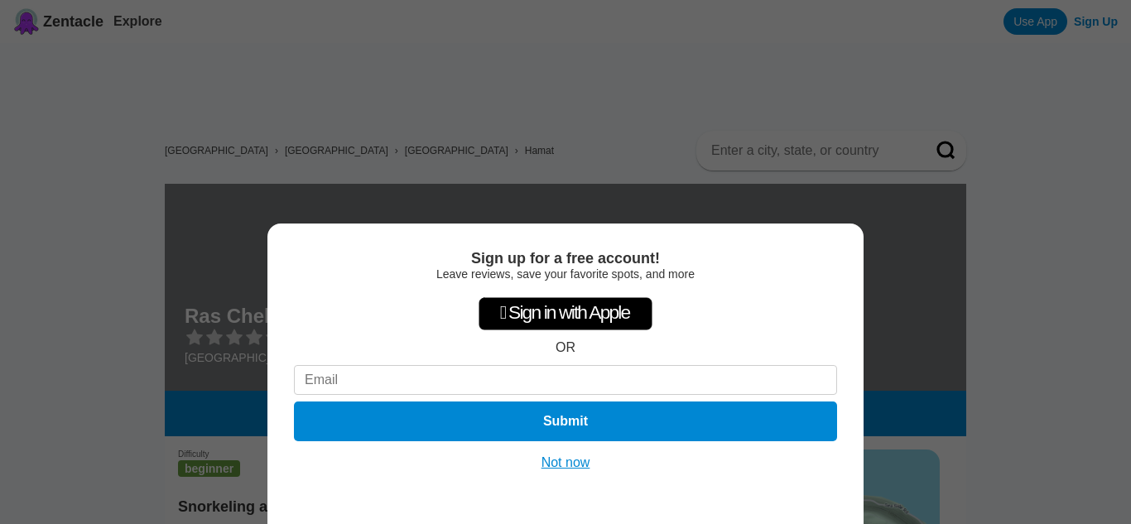 The image size is (1131, 524). What do you see at coordinates (565, 348) in the screenshot?
I see `div: OR` at bounding box center [565, 348].